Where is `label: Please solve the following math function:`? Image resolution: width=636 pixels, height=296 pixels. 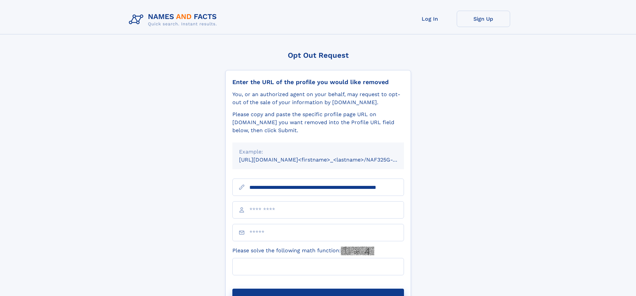 label: Please solve the following math function: is located at coordinates (303, 251).